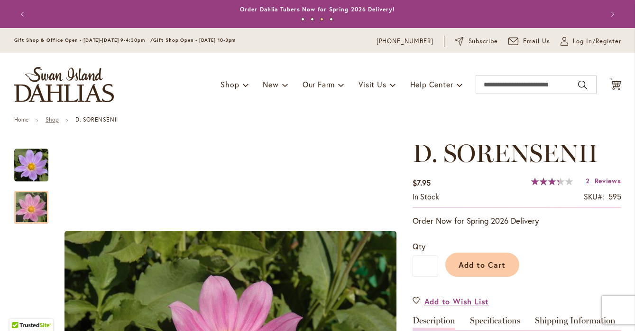 The width and height of the screenshot is (635, 331). Describe the element at coordinates (432, 84) in the screenshot. I see `span: Help Center` at that location.